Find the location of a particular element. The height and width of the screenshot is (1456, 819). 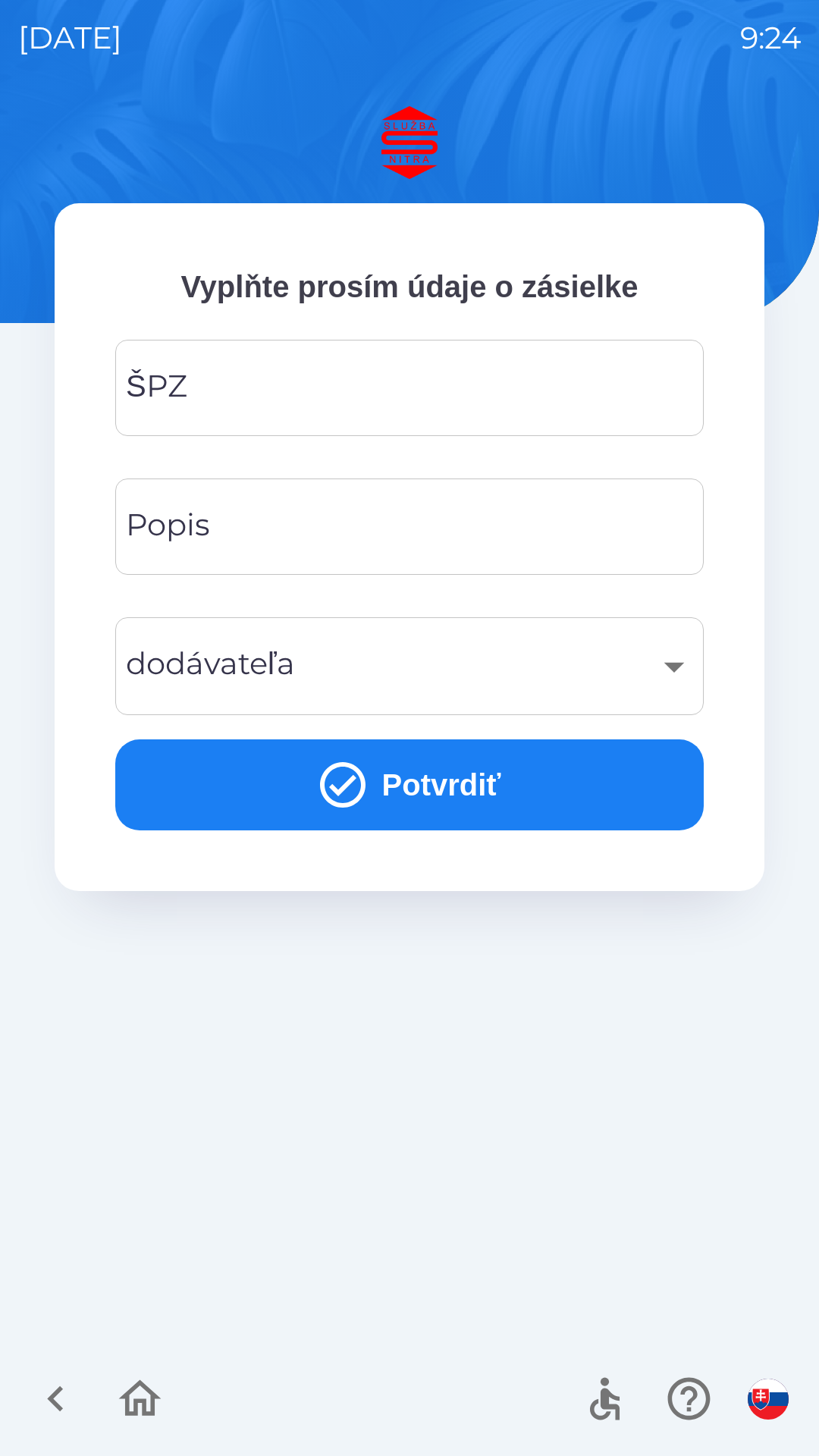

p: 9:24 is located at coordinates (770, 37).